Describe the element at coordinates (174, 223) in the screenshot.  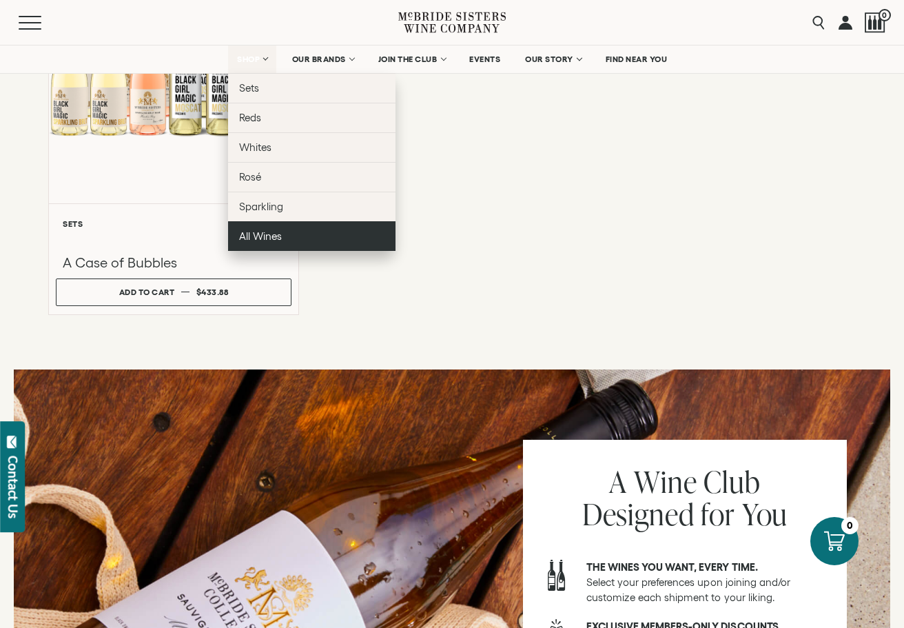
I see `h6: Sets` at that location.